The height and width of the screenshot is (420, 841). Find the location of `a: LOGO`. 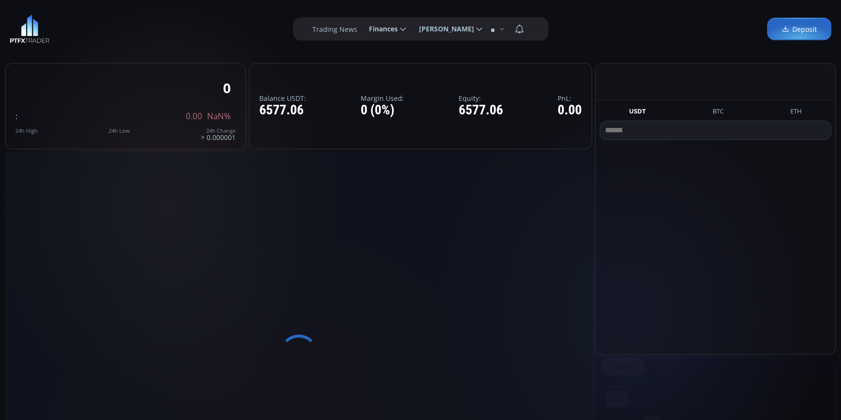

a: LOGO is located at coordinates (29, 29).